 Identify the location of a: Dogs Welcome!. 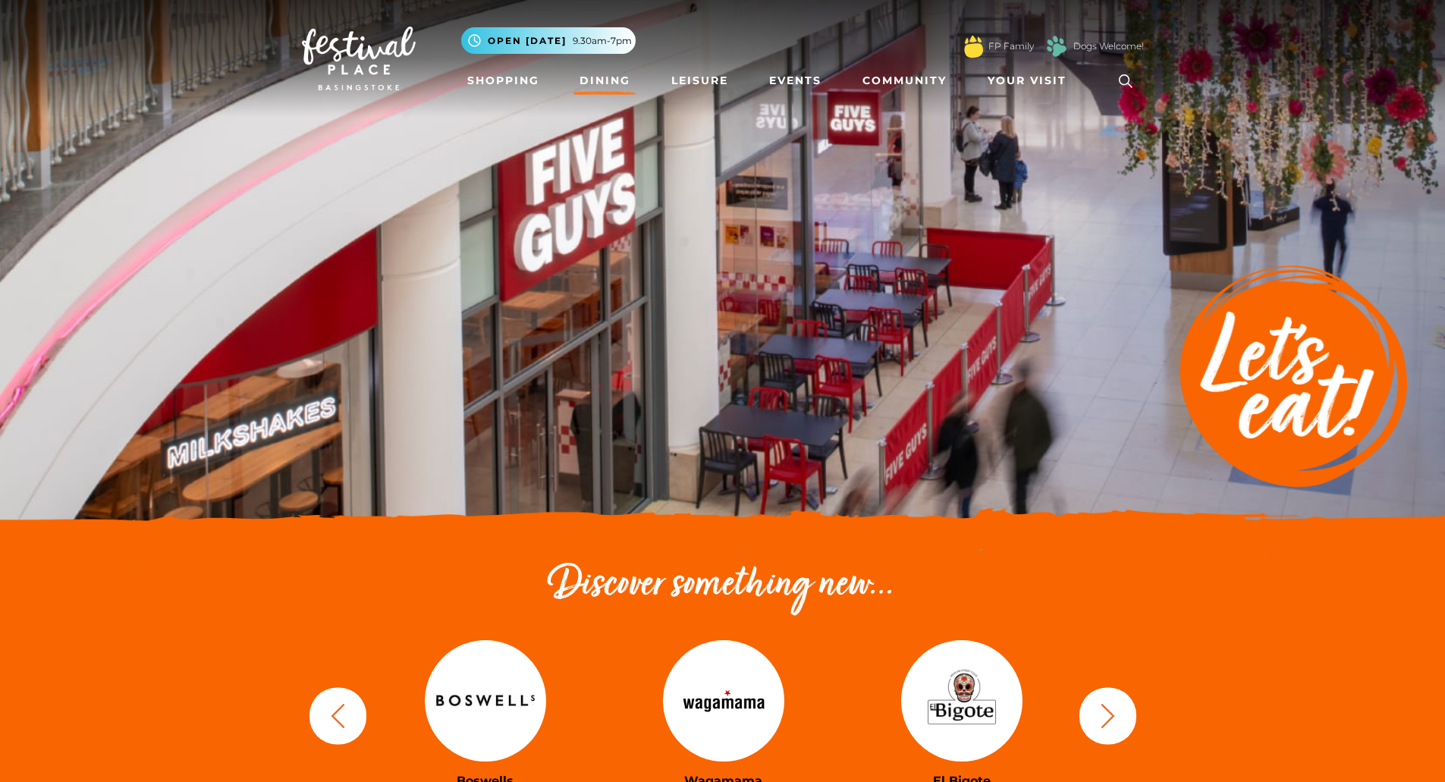
(1108, 46).